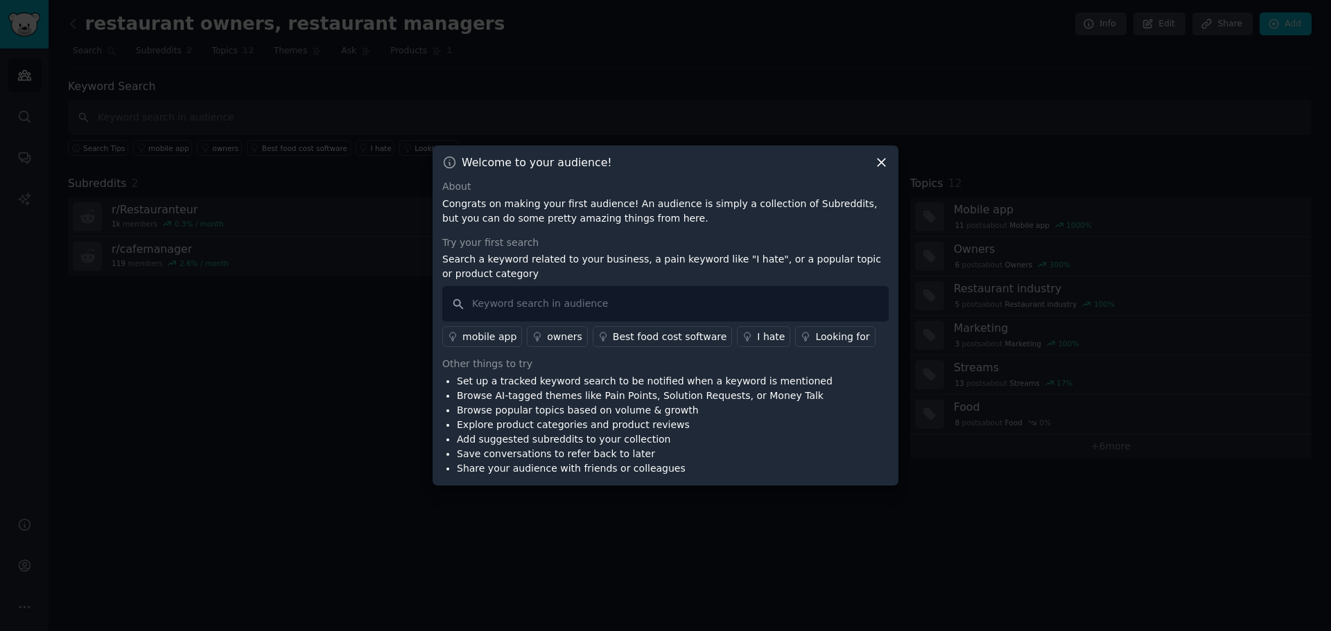  I want to click on h3: Welcome to your audience!, so click(537, 162).